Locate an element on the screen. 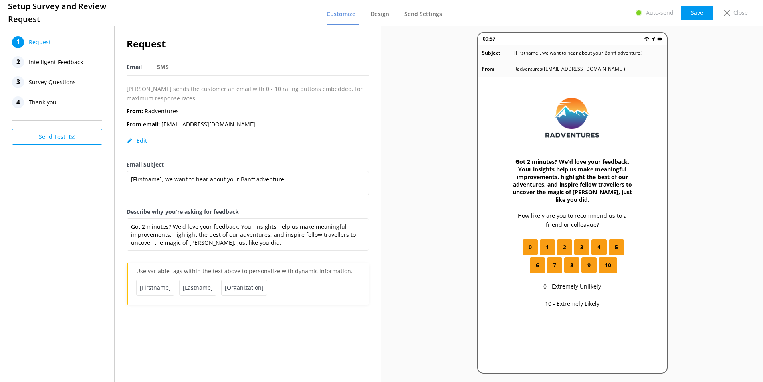  label: Email Subject is located at coordinates (248, 164).